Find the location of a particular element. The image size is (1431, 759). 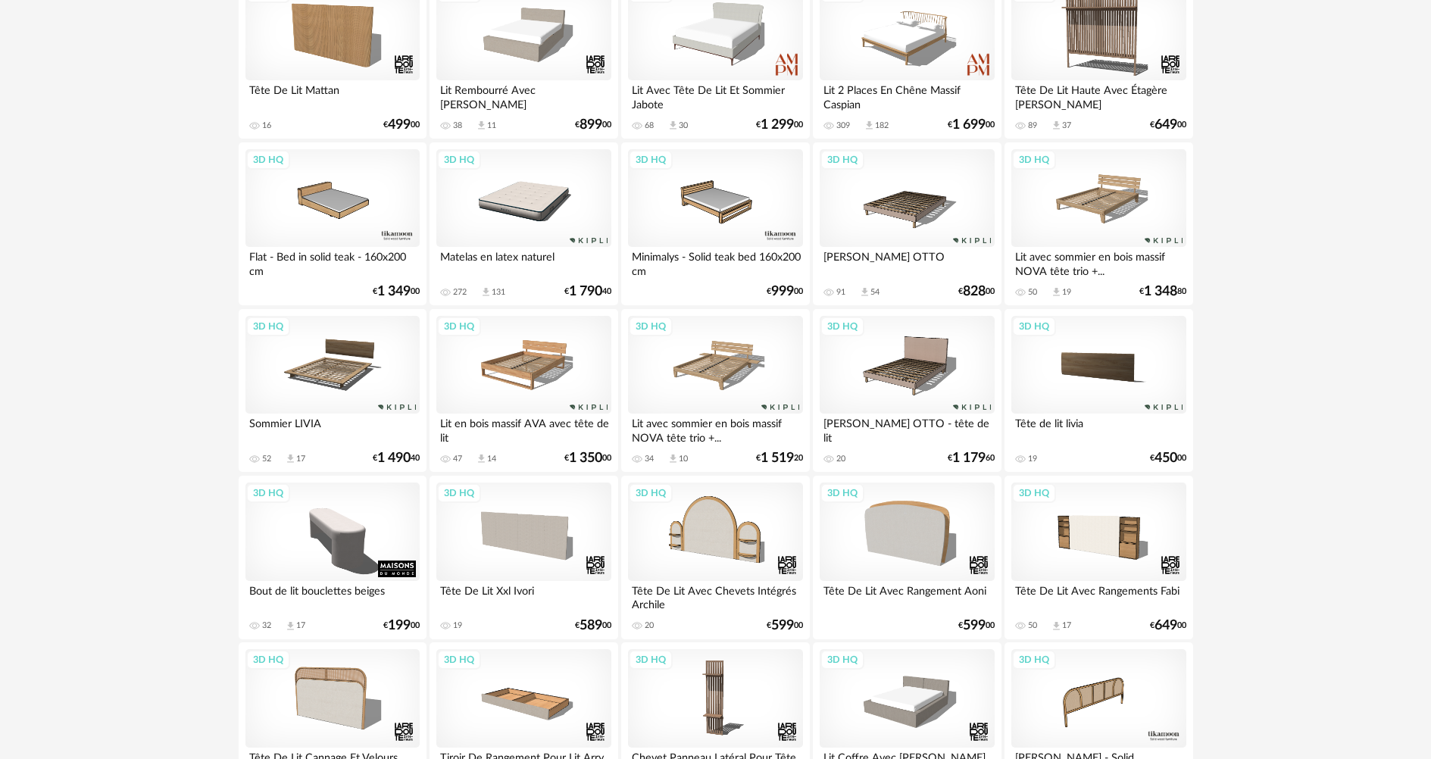

span: 199 is located at coordinates (399, 626).